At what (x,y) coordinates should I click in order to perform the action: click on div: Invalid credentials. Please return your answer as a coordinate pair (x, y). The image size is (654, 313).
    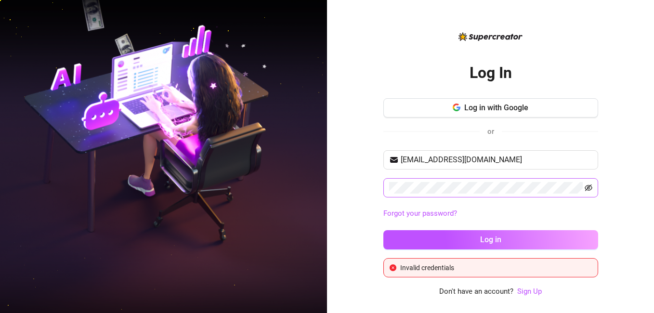
    Looking at the image, I should click on (496, 268).